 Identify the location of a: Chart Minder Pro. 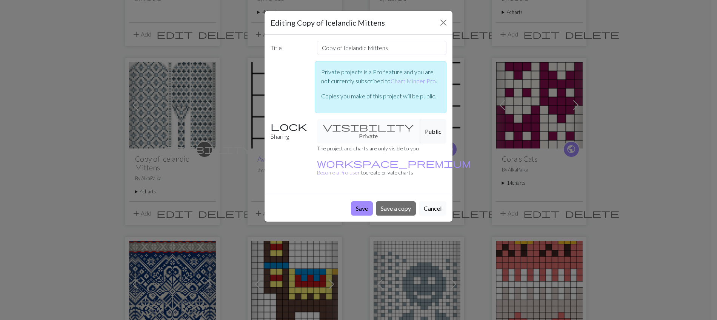
(413, 81).